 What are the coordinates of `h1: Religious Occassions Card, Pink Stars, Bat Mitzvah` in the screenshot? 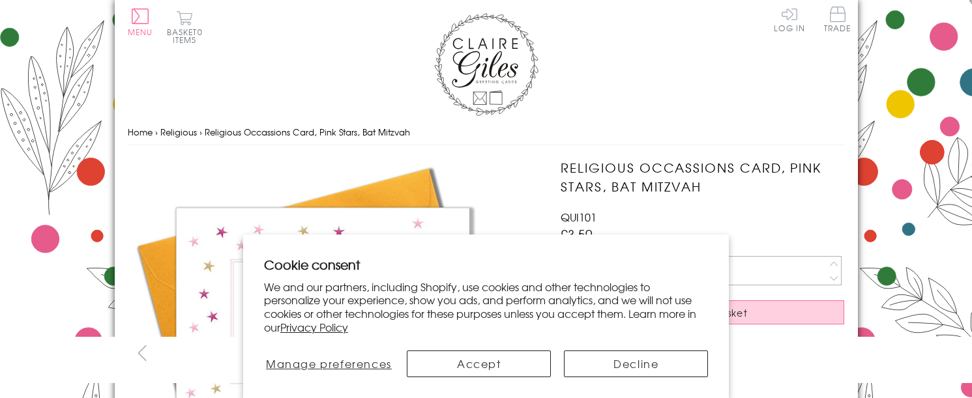 It's located at (702, 177).